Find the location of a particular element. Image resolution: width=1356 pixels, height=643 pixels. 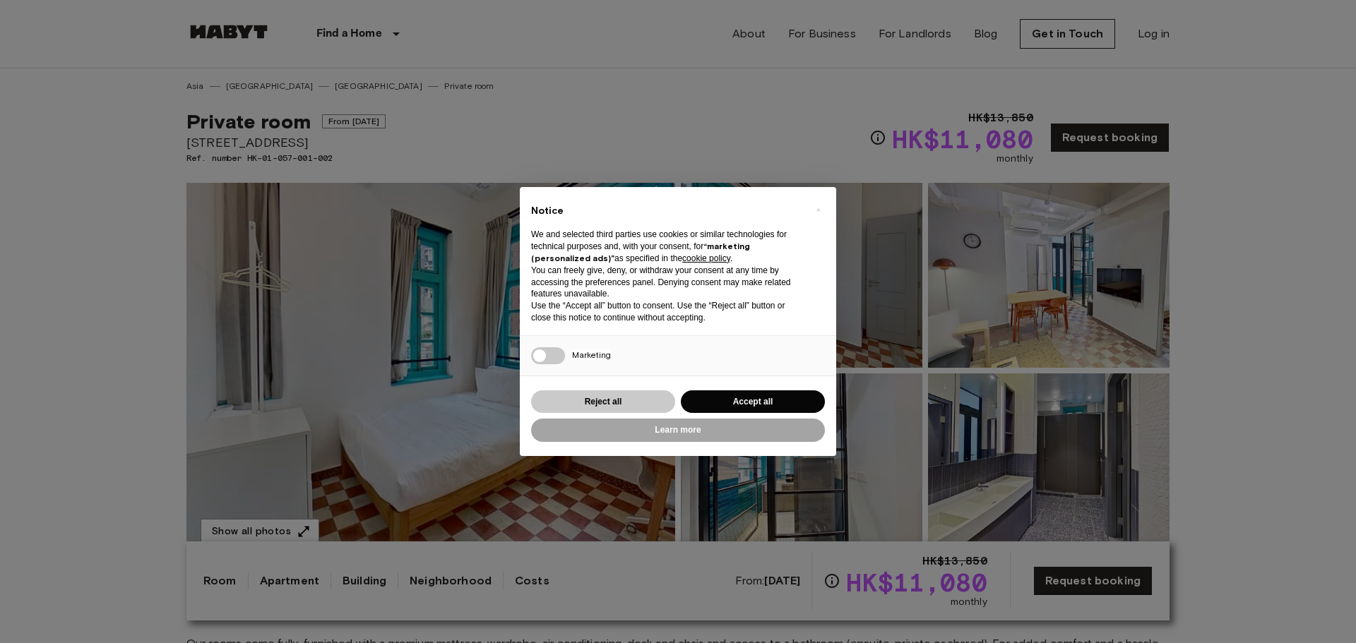

h2: Notice is located at coordinates (667, 211).